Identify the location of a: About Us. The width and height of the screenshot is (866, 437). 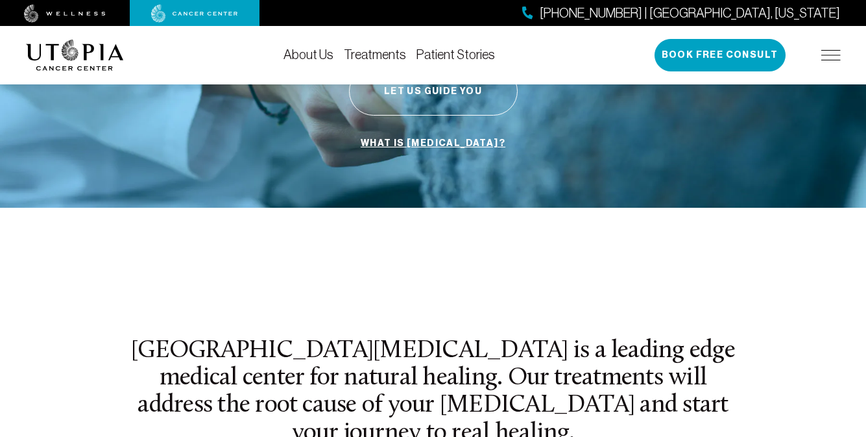
(308, 55).